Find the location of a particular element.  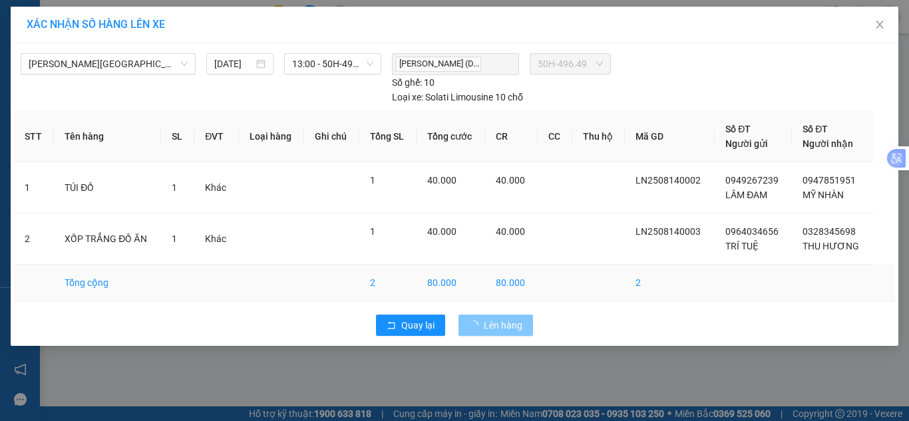

th: STT is located at coordinates (34, 136).